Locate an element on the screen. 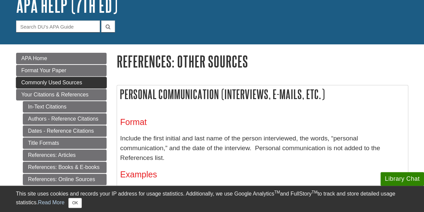 This screenshot has width=424, height=212. a: APA Home is located at coordinates (61, 58).